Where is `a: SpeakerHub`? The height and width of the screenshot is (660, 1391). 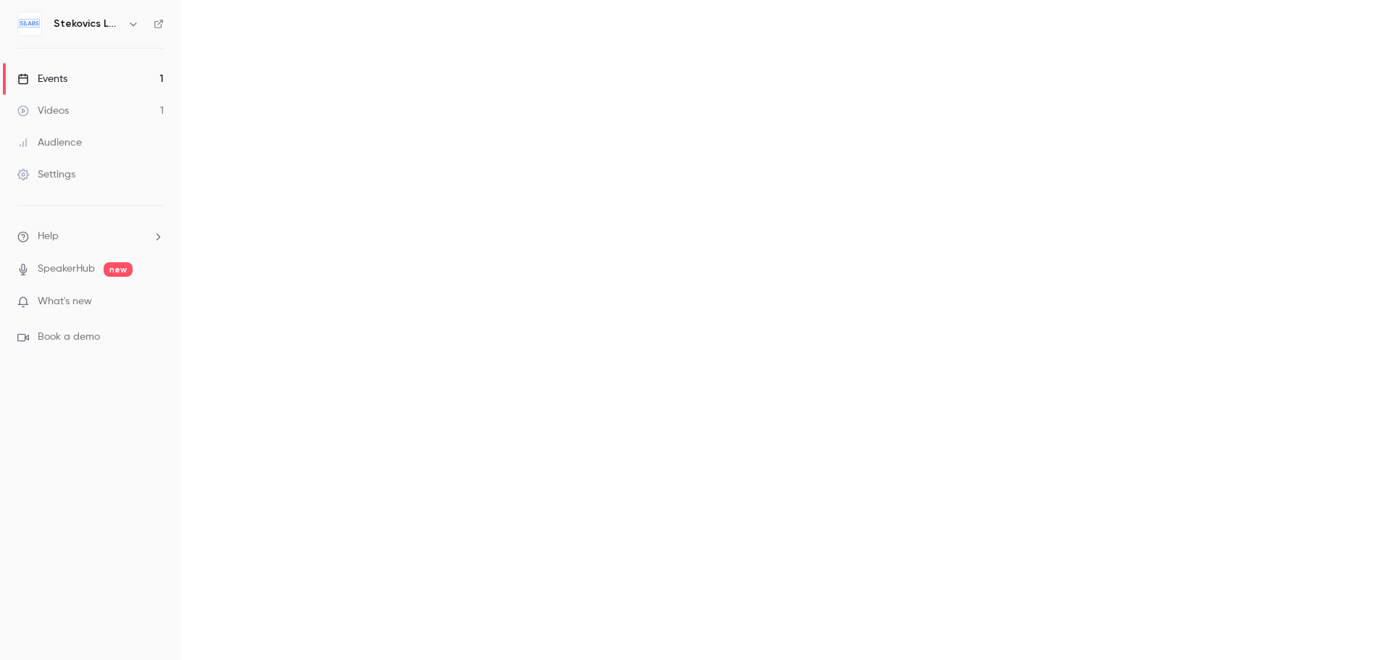
a: SpeakerHub is located at coordinates (66, 269).